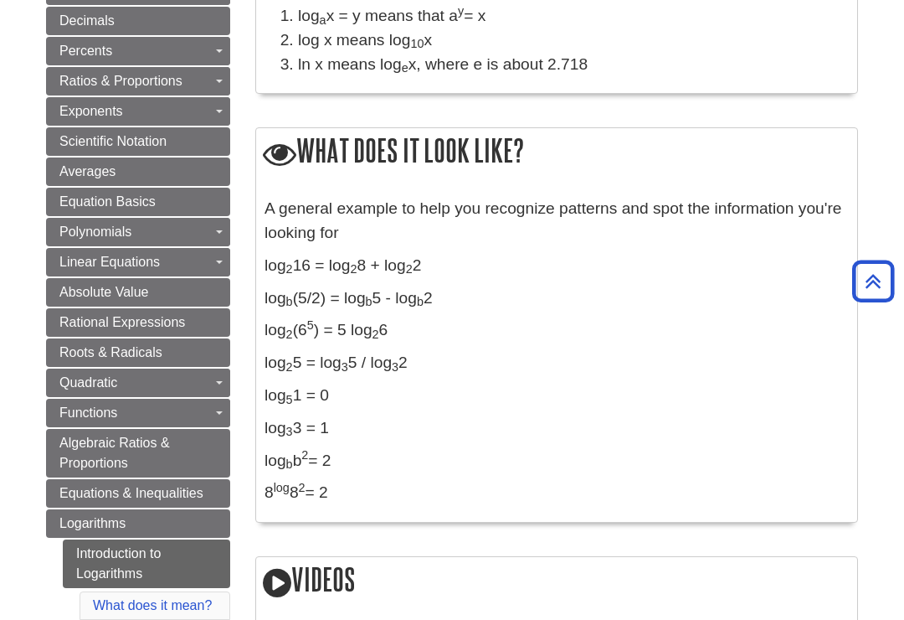 Image resolution: width=904 pixels, height=620 pixels. Describe the element at coordinates (111, 352) in the screenshot. I see `span: Roots & Radicals` at that location.